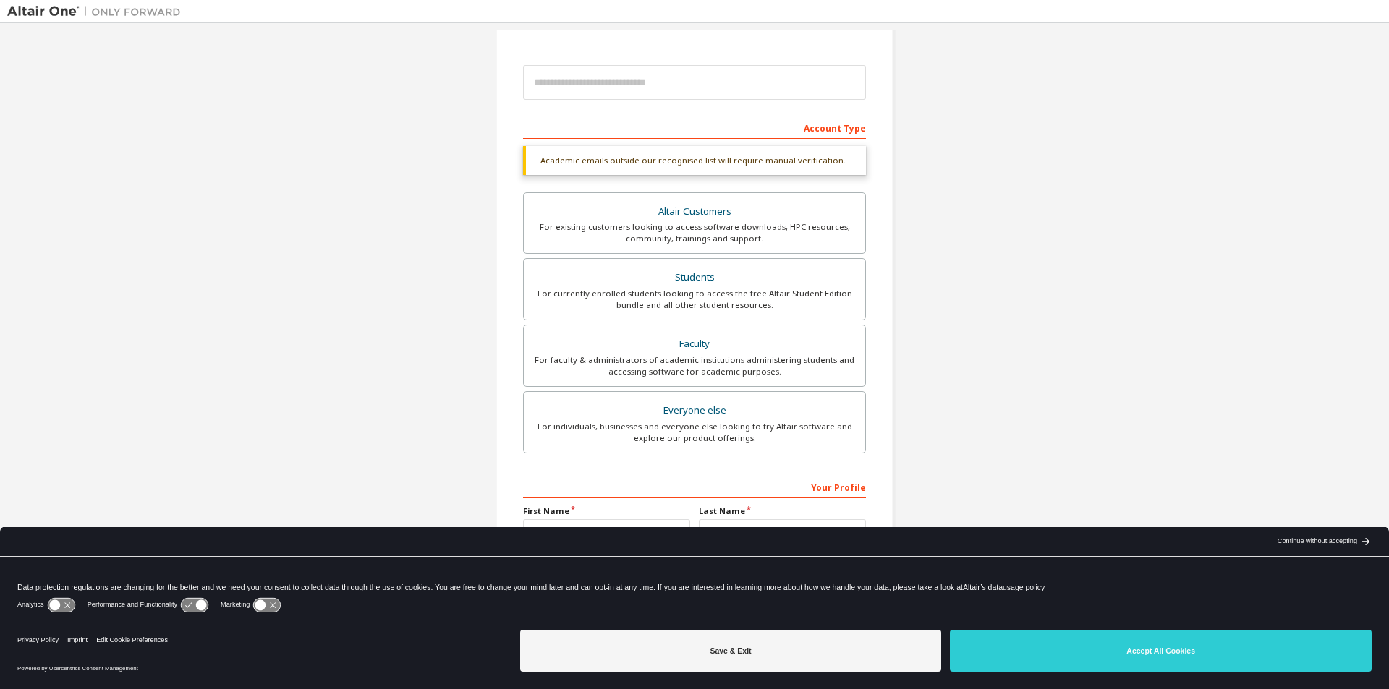 The image size is (1389, 689). I want to click on label: Last Name, so click(782, 511).